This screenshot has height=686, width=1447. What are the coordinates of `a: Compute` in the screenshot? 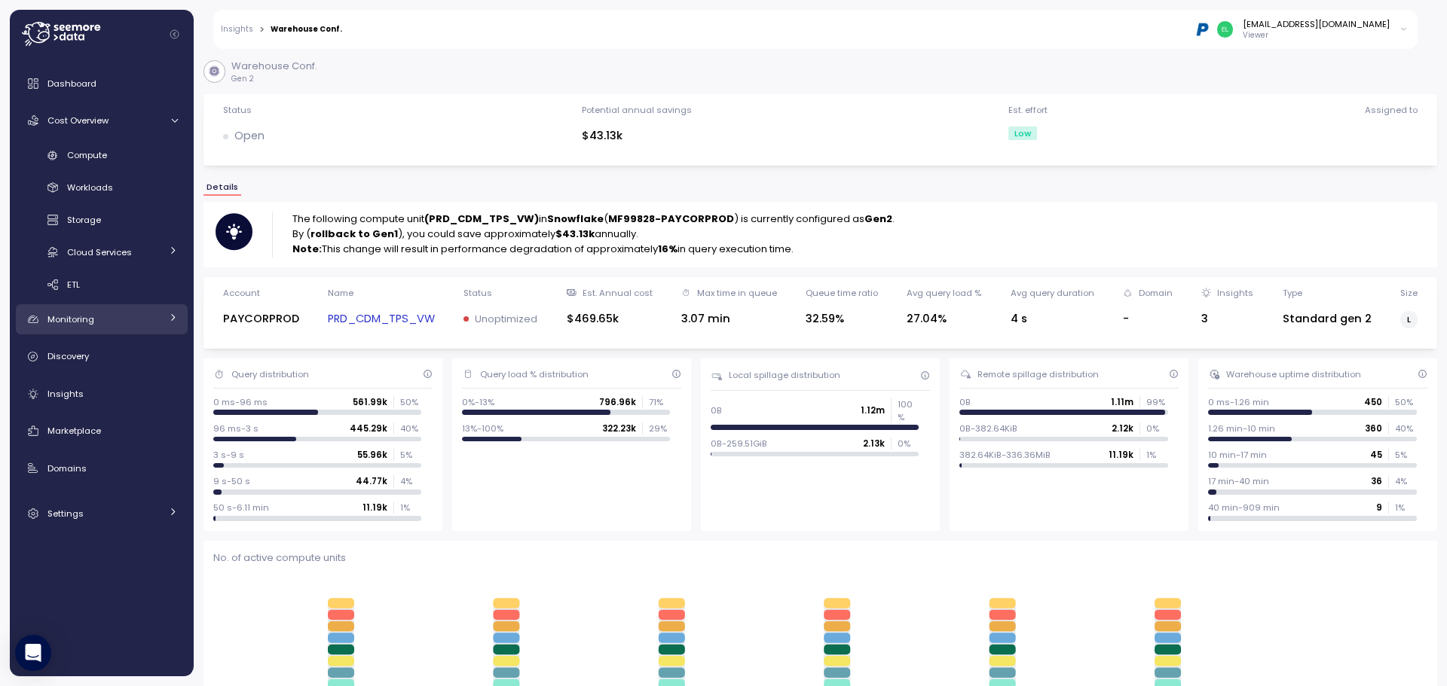 It's located at (102, 155).